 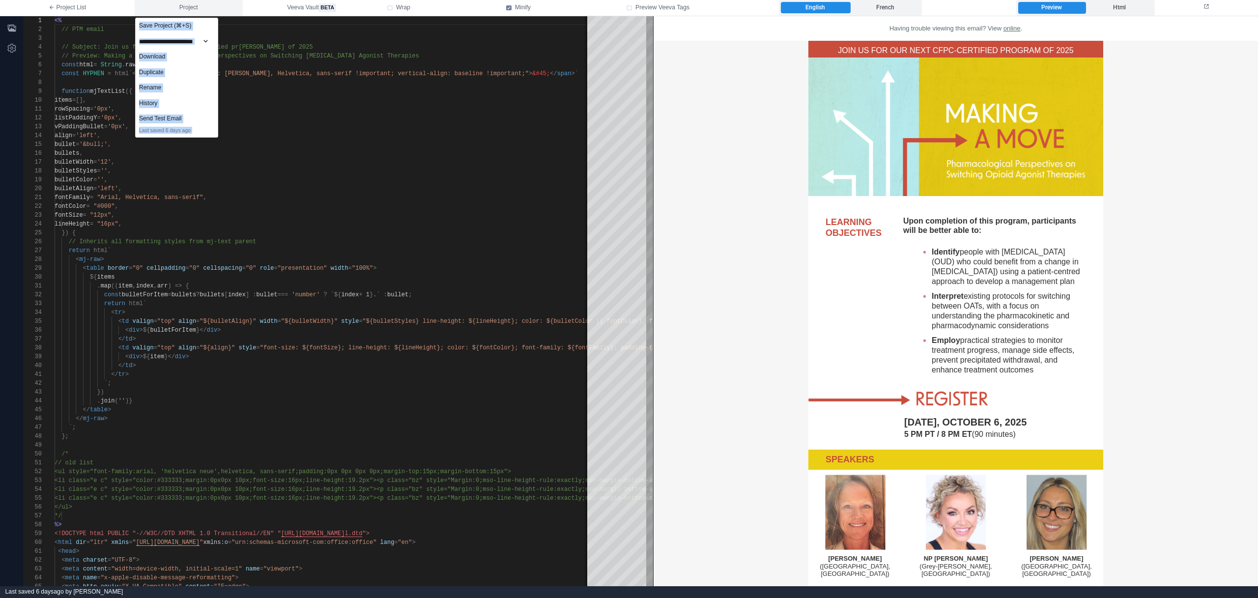 What do you see at coordinates (104, 206) in the screenshot?
I see `span: "#000"` at bounding box center [104, 206].